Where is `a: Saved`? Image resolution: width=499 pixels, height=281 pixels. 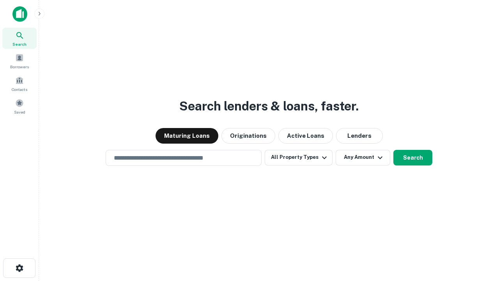 a: Saved is located at coordinates (20, 106).